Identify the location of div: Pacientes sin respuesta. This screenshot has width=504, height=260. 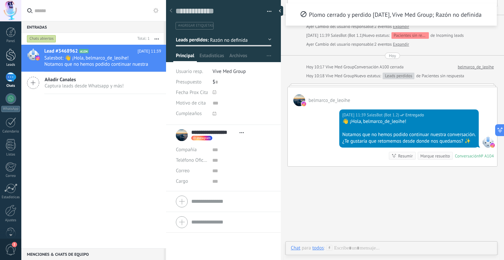
(410, 35).